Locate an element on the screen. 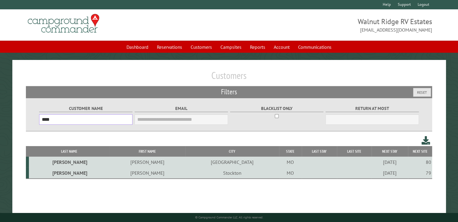  label: Return at most is located at coordinates (372, 108).